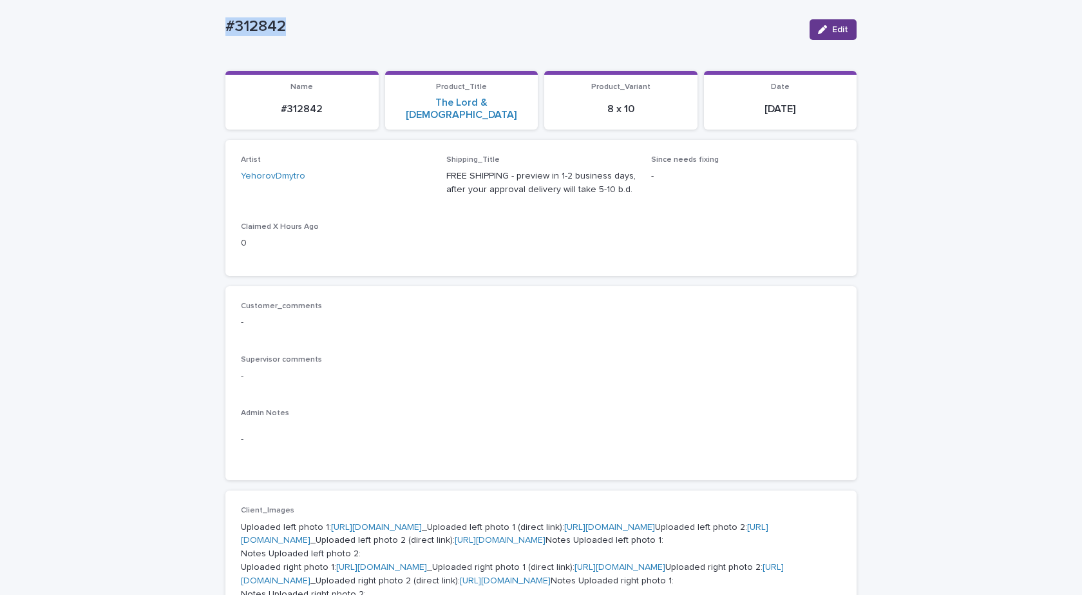 Image resolution: width=1082 pixels, height=595 pixels. Describe the element at coordinates (280, 227) in the screenshot. I see `span: Claimed X Hours Ago` at that location.